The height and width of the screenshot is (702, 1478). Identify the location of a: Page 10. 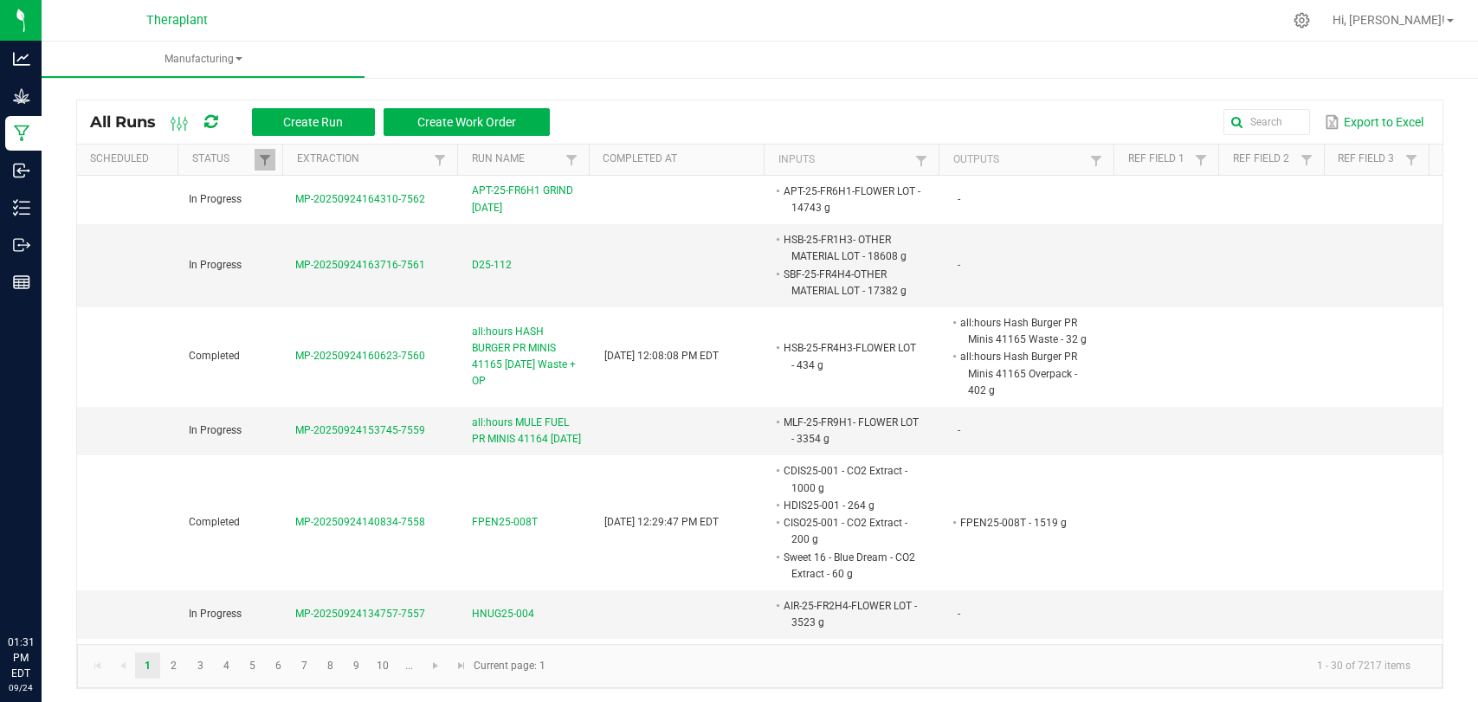
(383, 666).